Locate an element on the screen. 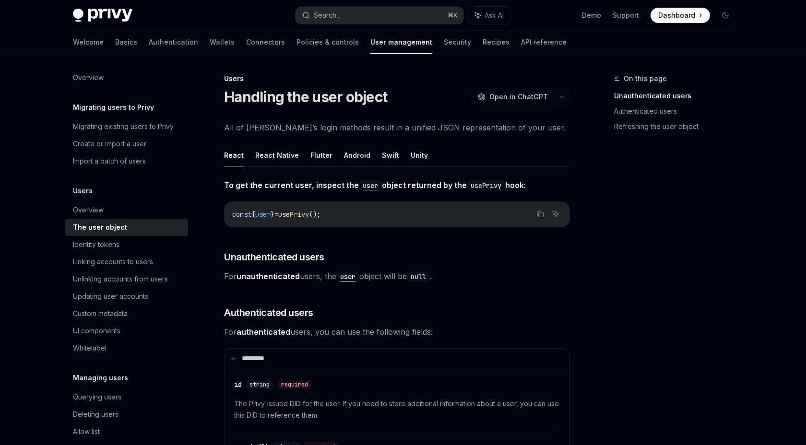  a: Deleting users is located at coordinates (127, 414).